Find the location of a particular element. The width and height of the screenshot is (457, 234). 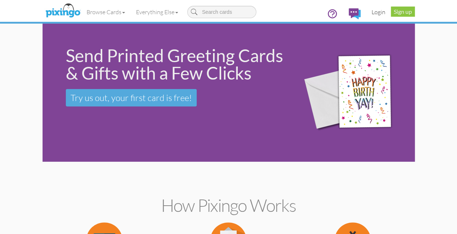

img: pixingo logo is located at coordinates (63, 11).